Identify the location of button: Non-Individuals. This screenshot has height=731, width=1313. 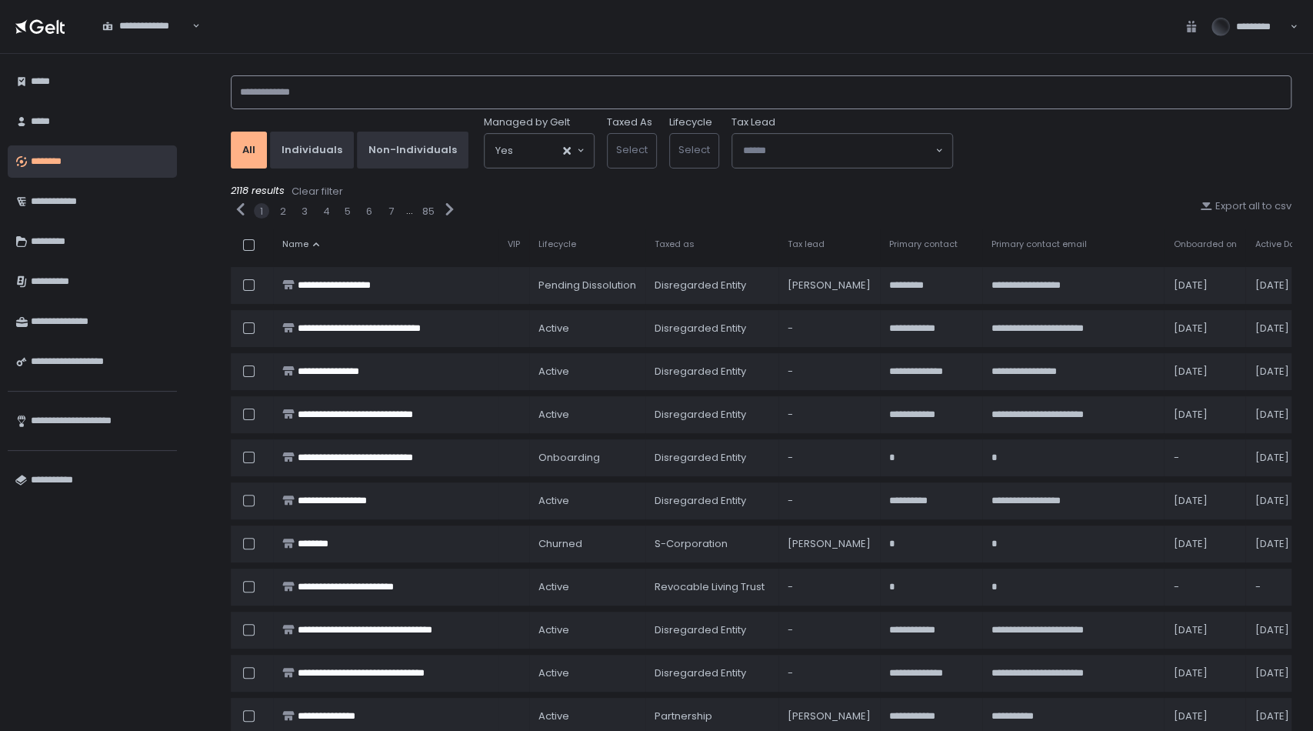
(412, 150).